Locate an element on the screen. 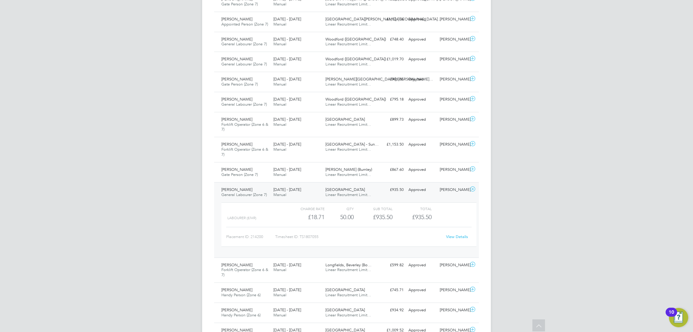 The width and height of the screenshot is (693, 332). span: £935.50 is located at coordinates (421, 217).